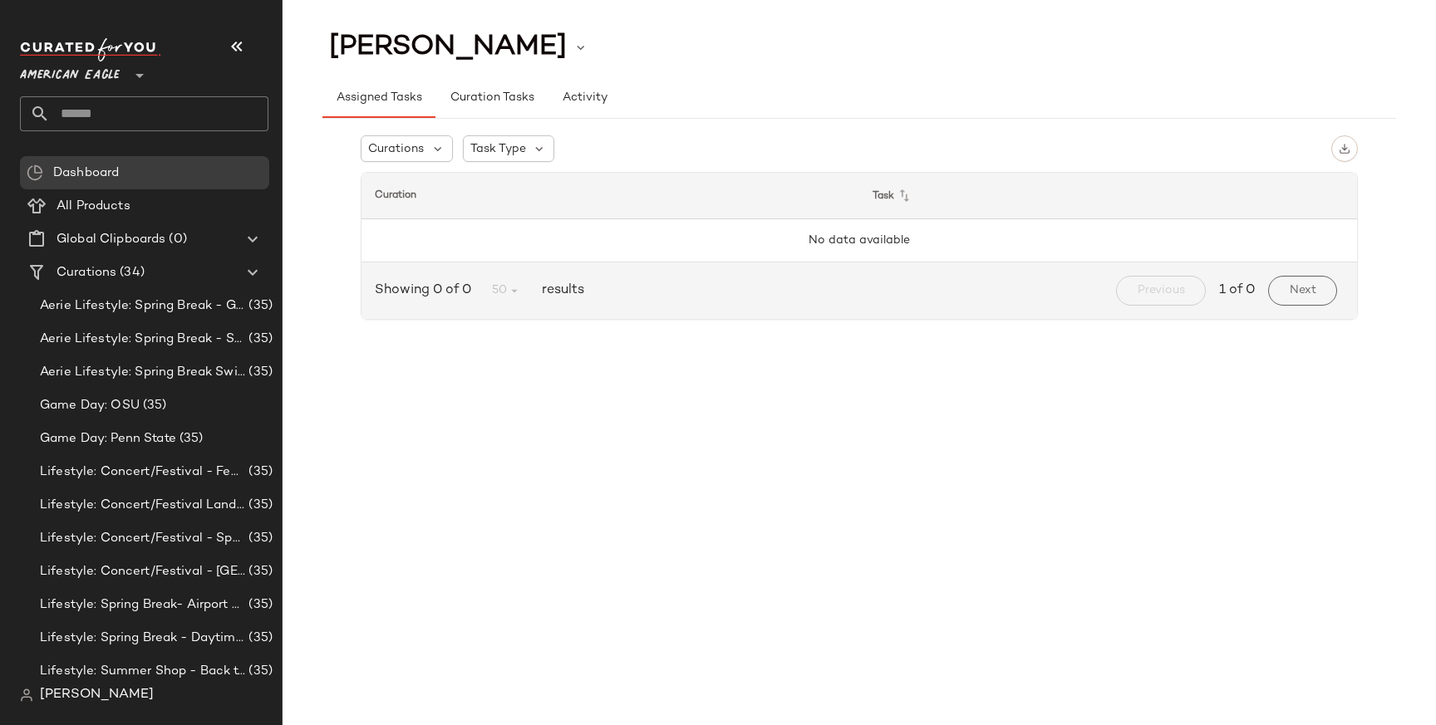  What do you see at coordinates (1107, 196) in the screenshot?
I see `th: Task` at bounding box center [1107, 196].